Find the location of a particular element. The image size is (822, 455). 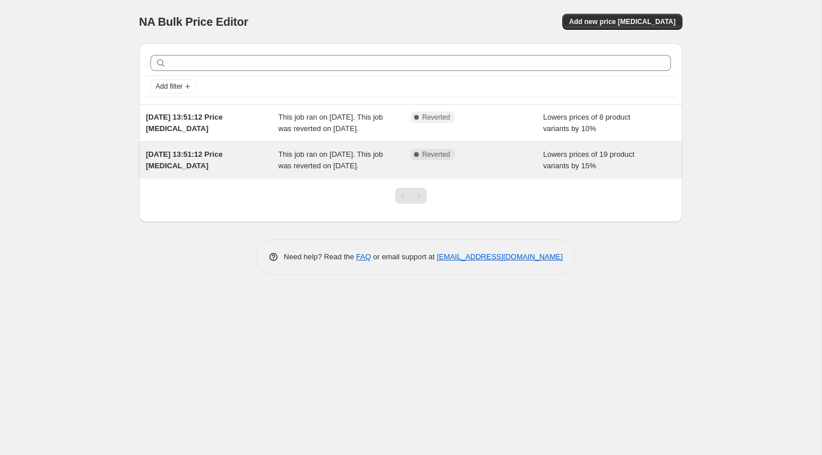

a: FAQ is located at coordinates (364, 256).